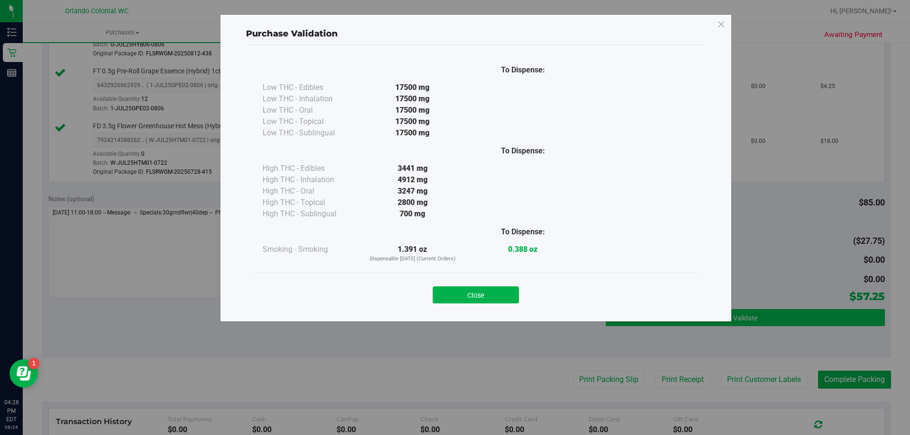 The height and width of the screenshot is (435, 910). What do you see at coordinates (412, 214) in the screenshot?
I see `div: 700 mg` at bounding box center [412, 214].